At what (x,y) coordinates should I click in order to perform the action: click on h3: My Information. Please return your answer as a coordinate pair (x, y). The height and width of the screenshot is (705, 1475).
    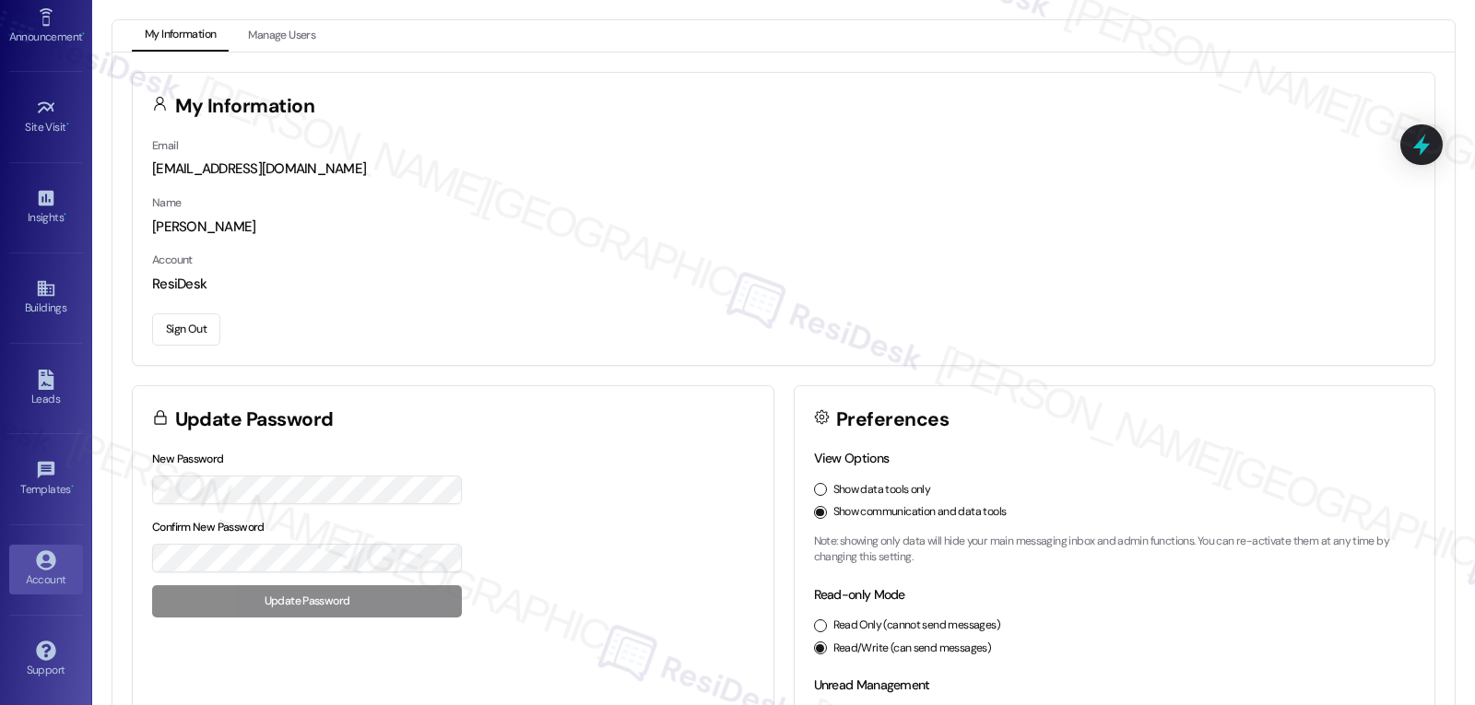
    Looking at the image, I should click on (245, 106).